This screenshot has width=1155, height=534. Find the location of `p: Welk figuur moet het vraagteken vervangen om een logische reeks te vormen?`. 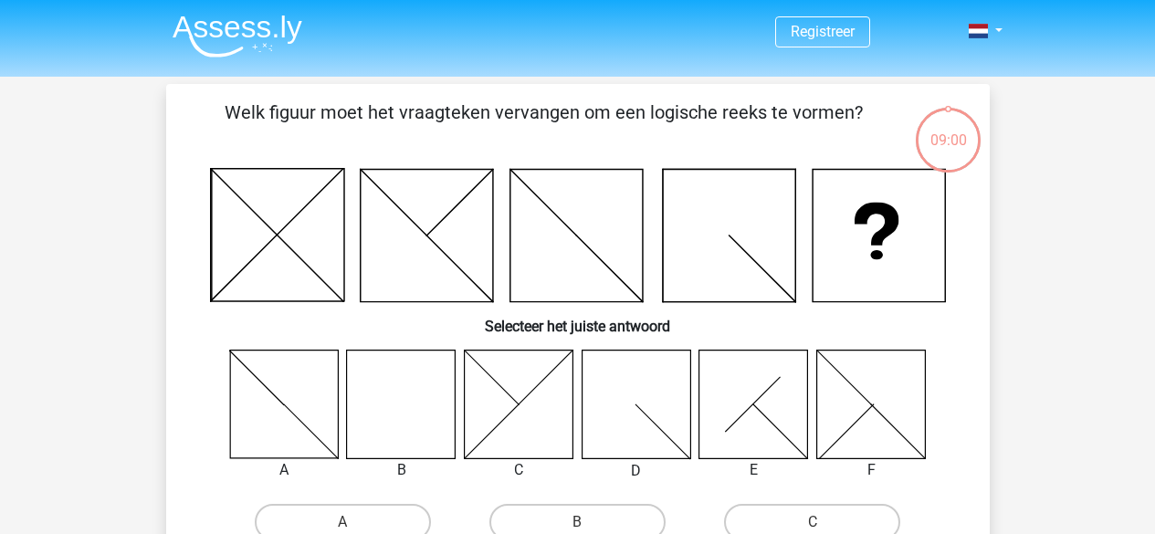

p: Welk figuur moet het vraagteken vervangen om een logische reeks te vormen? is located at coordinates (543, 126).